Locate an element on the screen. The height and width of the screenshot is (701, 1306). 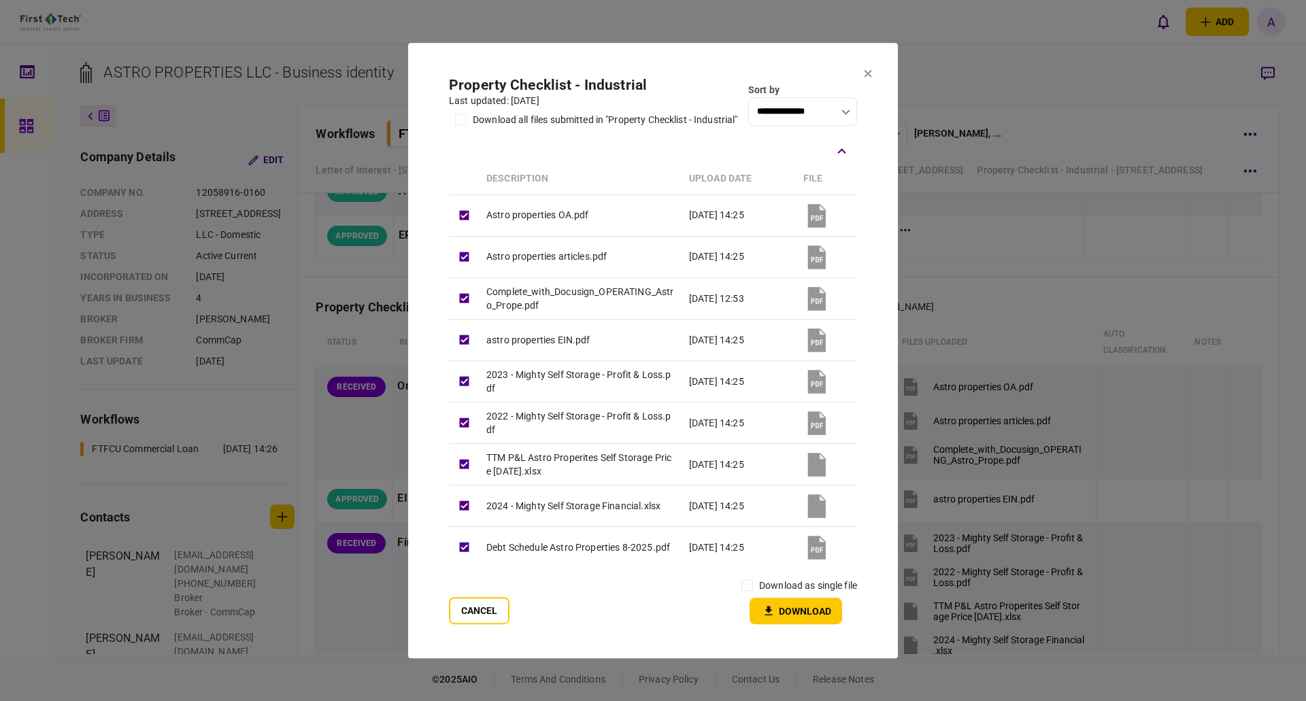
div: download all files submitted in "Property Checklist - Industrial" is located at coordinates (605, 120).